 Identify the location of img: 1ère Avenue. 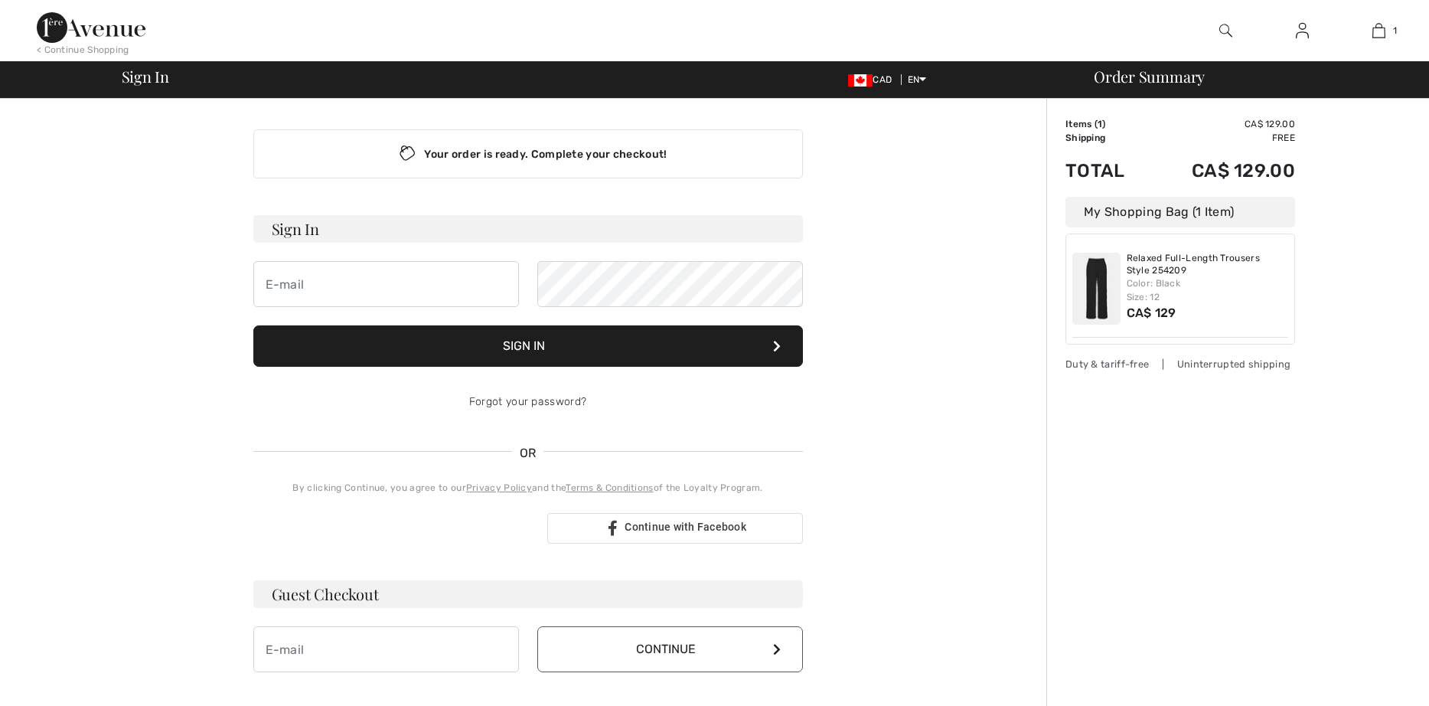
(91, 28).